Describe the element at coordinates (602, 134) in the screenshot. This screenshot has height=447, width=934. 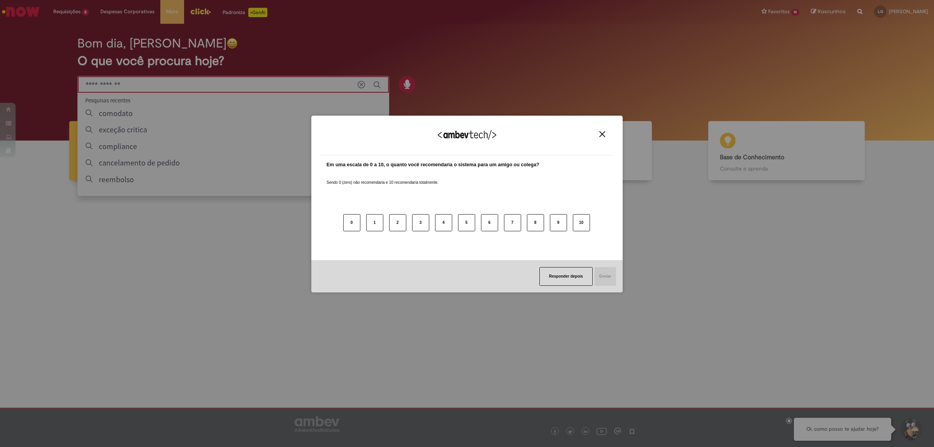
I see `button: Close` at that location.